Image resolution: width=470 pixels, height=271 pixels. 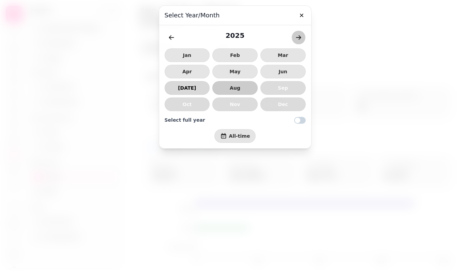 What do you see at coordinates (283, 72) in the screenshot?
I see `button: Jun` at bounding box center [283, 72].